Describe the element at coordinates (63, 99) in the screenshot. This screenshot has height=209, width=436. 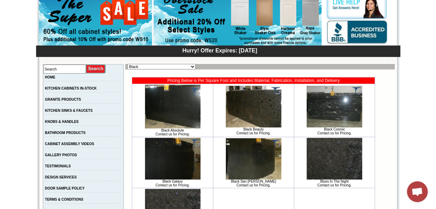
I see `a: GRANITE PRODUCTS` at that location.